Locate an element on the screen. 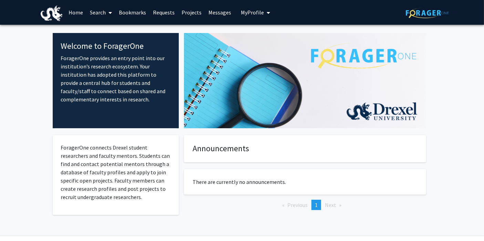 The height and width of the screenshot is (241, 484). h4: Announcements is located at coordinates (305, 149).